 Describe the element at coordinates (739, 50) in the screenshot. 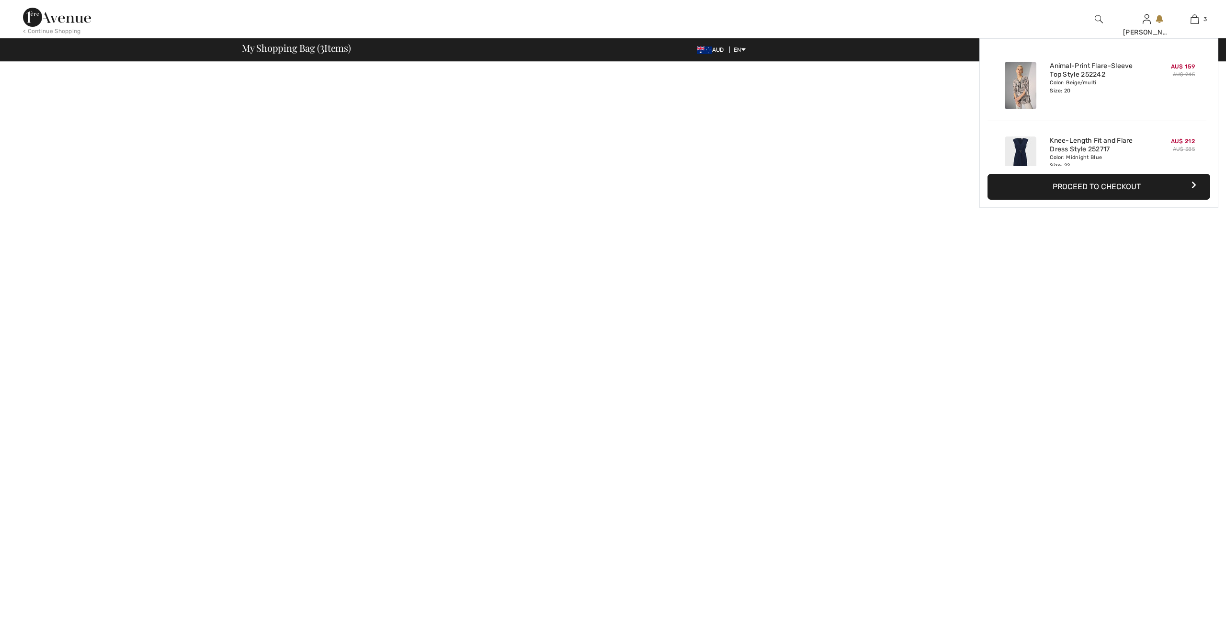

I see `span: EN` at that location.